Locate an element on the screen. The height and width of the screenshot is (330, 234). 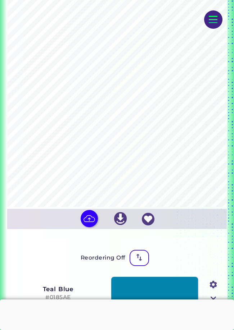
img: icon_favourite_white.svg is located at coordinates (148, 219).